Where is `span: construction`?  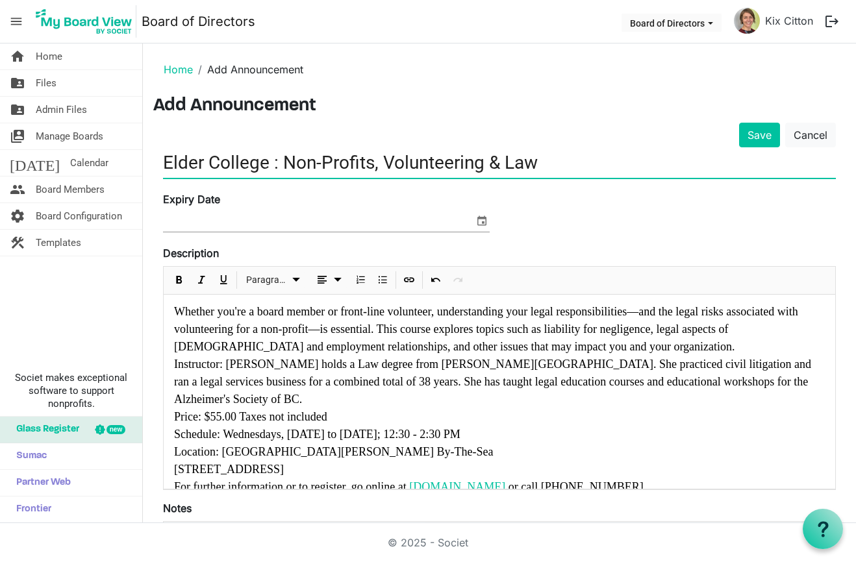
span: construction is located at coordinates (18, 243).